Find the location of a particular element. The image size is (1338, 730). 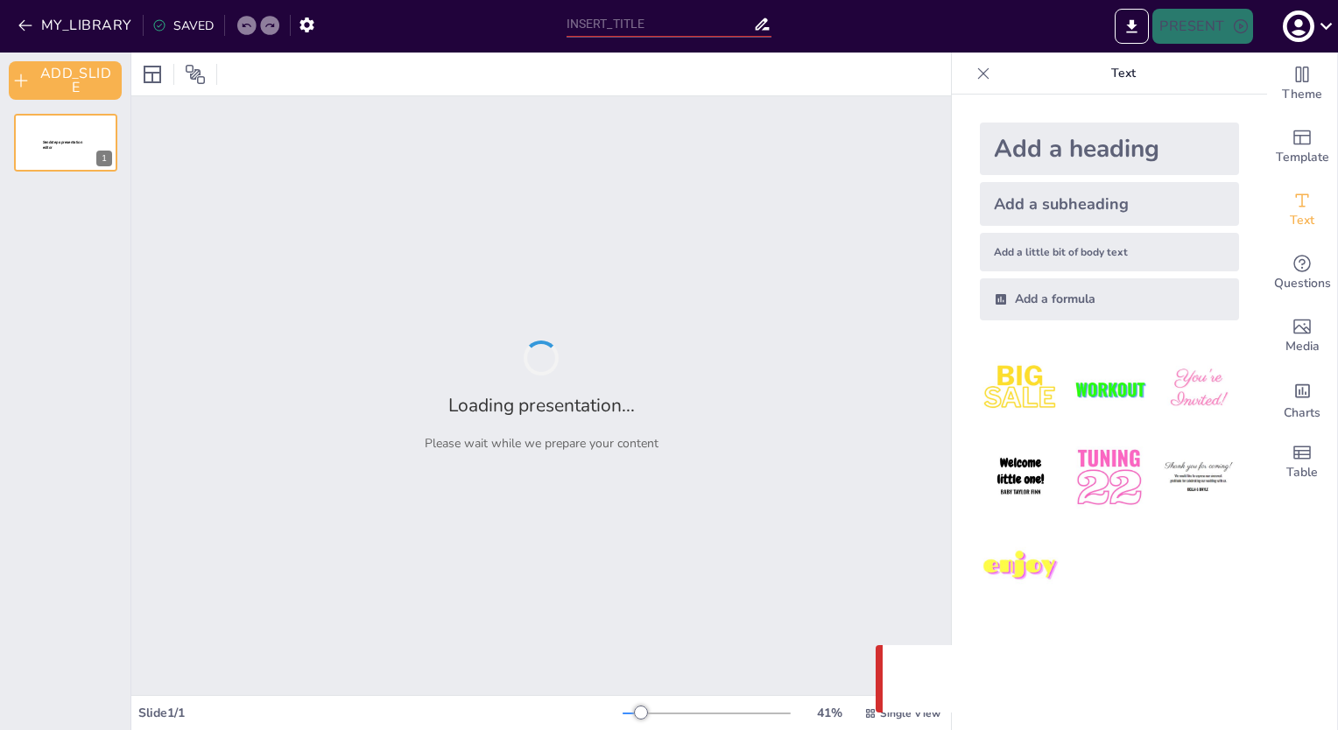

span: Theme is located at coordinates (1302, 95).